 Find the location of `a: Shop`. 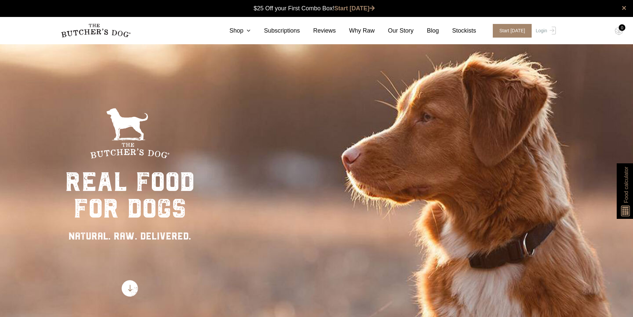

a: Shop is located at coordinates (233, 31).